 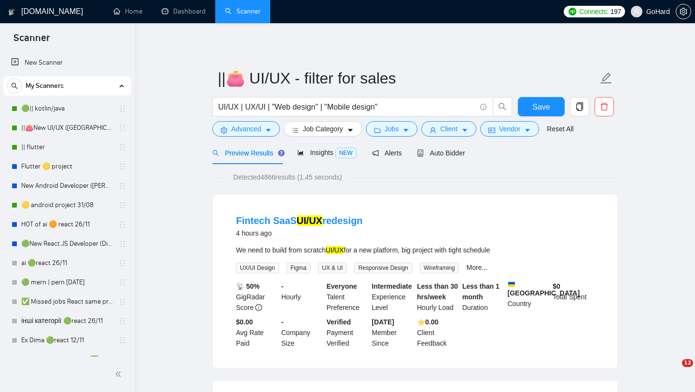 I want to click on b: Less than 1 month, so click(x=480, y=291).